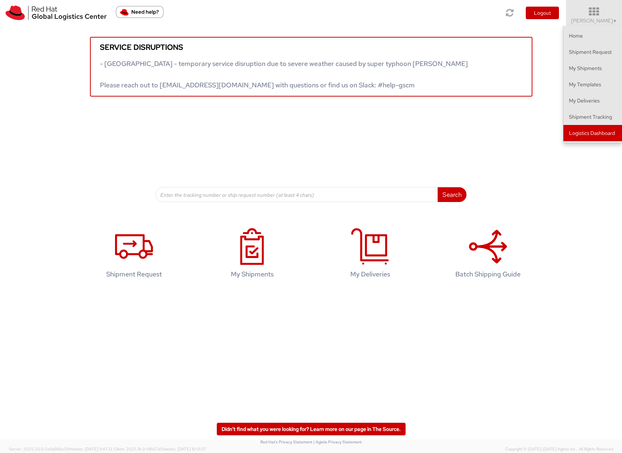  I want to click on a: Didn't find what you were looking for? Learn more on our page in The Source., so click(311, 429).